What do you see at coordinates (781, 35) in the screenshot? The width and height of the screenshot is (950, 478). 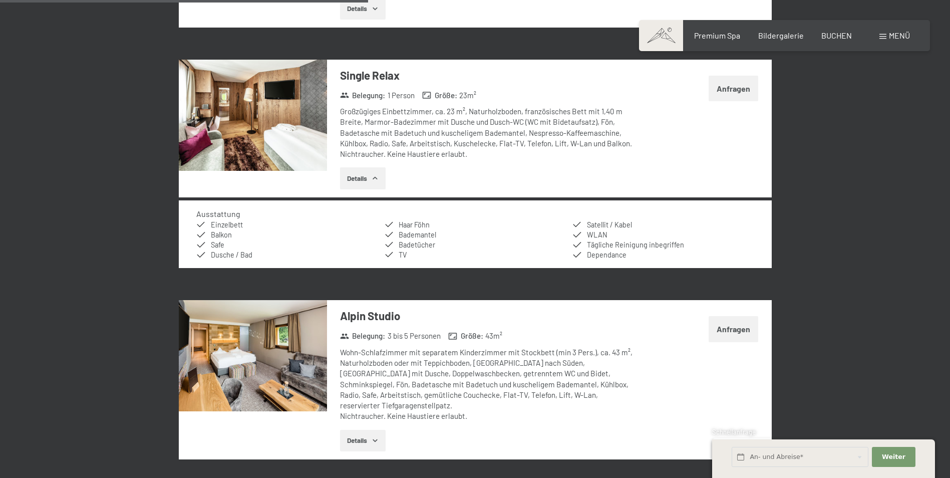 I see `span: Bildergalerie` at bounding box center [781, 35].